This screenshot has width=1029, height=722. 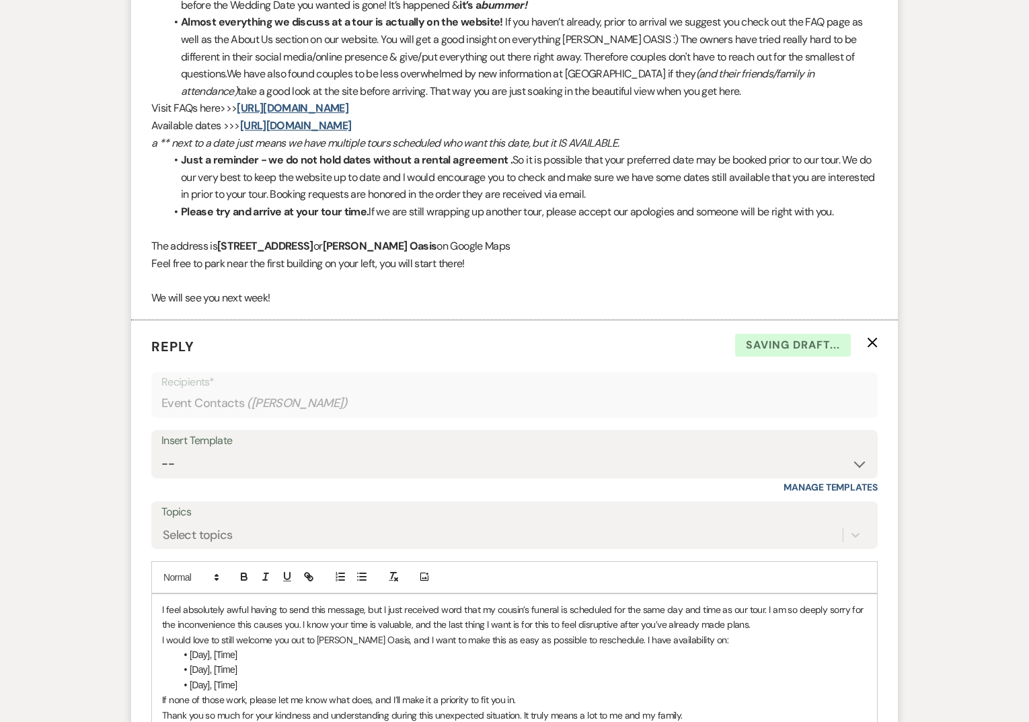 What do you see at coordinates (515, 512) in the screenshot?
I see `label: Topics` at bounding box center [515, 512].